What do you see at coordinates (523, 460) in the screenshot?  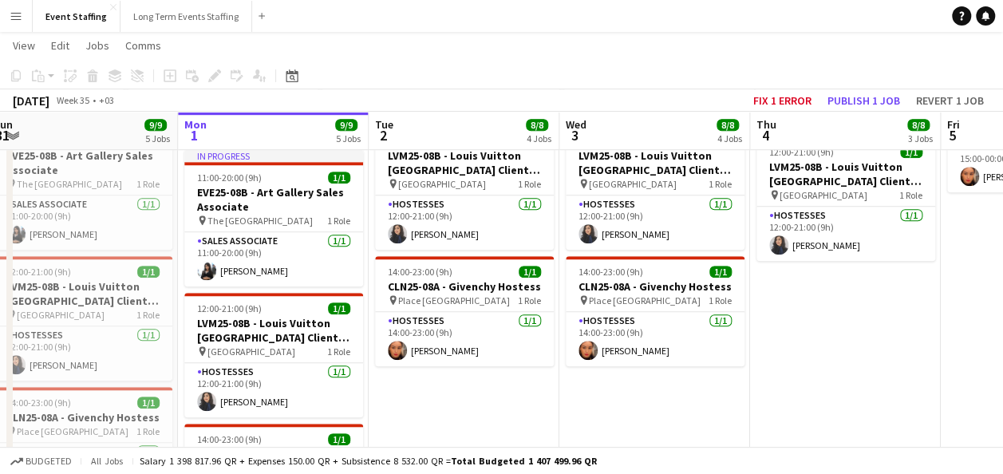 I see `span: Total Budgeted 1 407 499.96 QR` at bounding box center [523, 460].